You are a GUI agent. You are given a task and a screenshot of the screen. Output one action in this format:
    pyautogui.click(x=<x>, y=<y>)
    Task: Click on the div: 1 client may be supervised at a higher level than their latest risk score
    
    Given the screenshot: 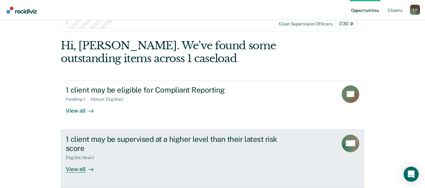 What is the action you would take?
    pyautogui.click(x=176, y=144)
    